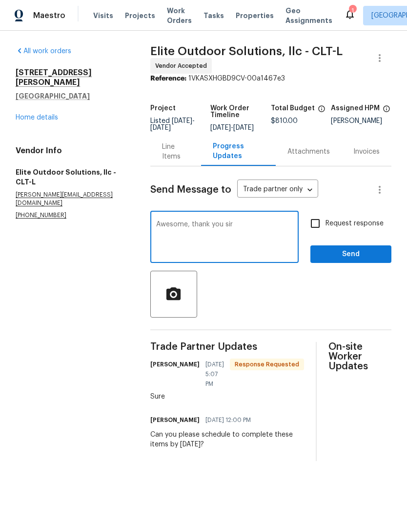 The width and height of the screenshot is (407, 522). What do you see at coordinates (183, 66) in the screenshot?
I see `span: Vendor Accepted` at bounding box center [183, 66].